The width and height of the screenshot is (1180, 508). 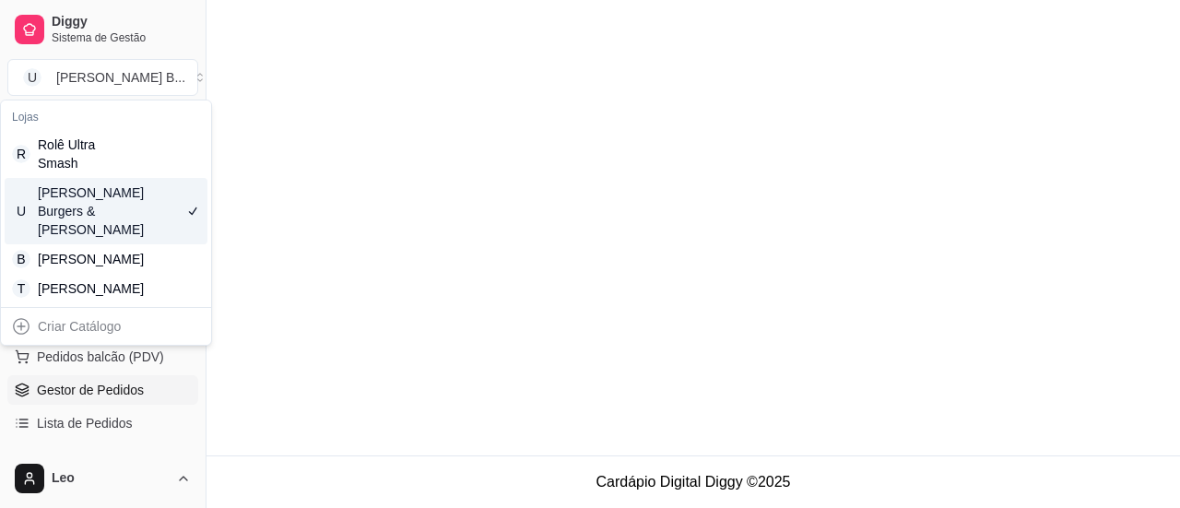 What do you see at coordinates (102, 357) in the screenshot?
I see `button: Pedidos balcão (PDV)` at bounding box center [102, 357].